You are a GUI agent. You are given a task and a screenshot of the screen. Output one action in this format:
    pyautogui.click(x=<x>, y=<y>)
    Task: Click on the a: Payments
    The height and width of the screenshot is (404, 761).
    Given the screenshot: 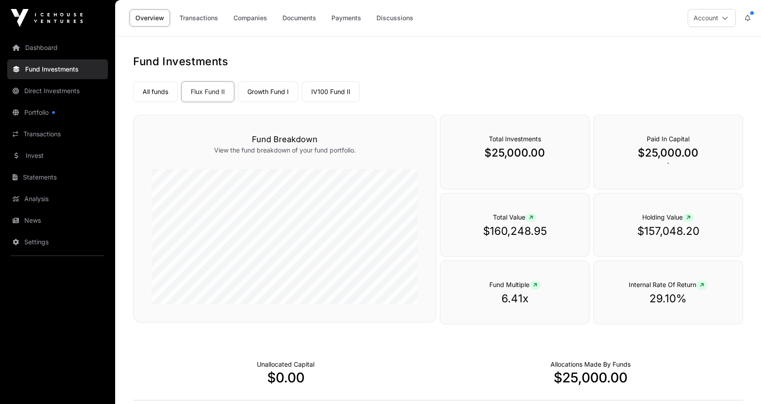 What is the action you would take?
    pyautogui.click(x=346, y=18)
    